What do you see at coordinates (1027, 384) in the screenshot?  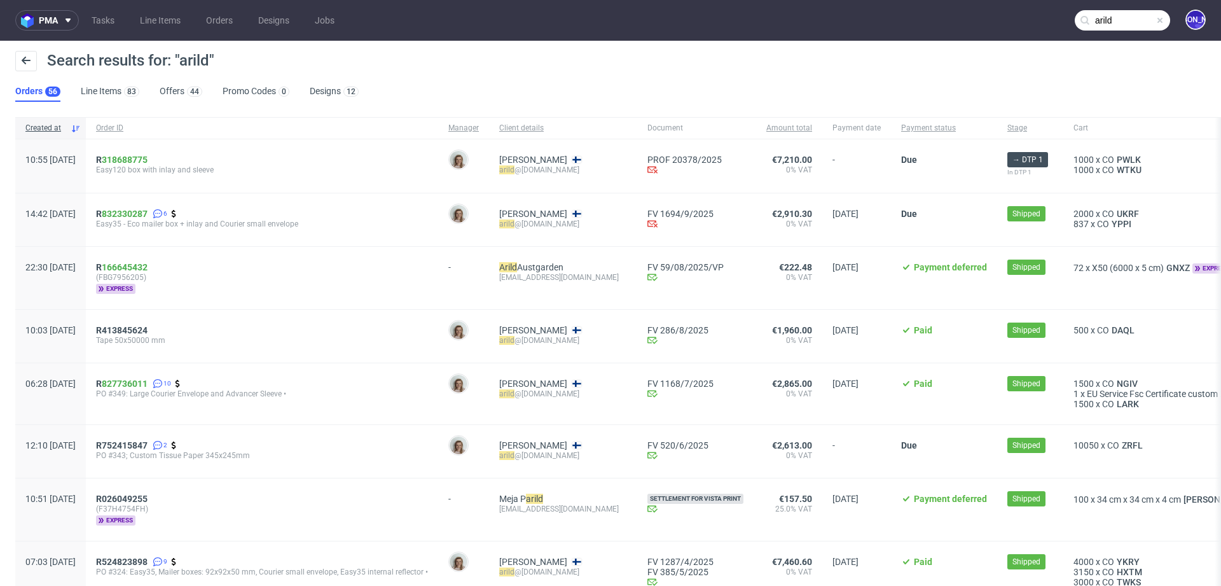 I see `span: Shipped` at bounding box center [1027, 384].